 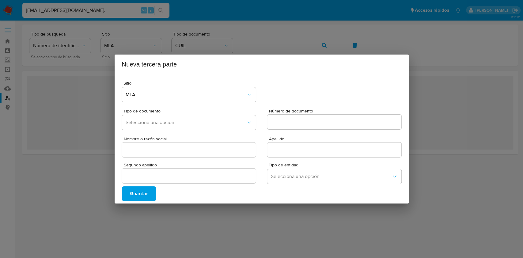 I want to click on span: Tipo de documento, so click(x=191, y=111).